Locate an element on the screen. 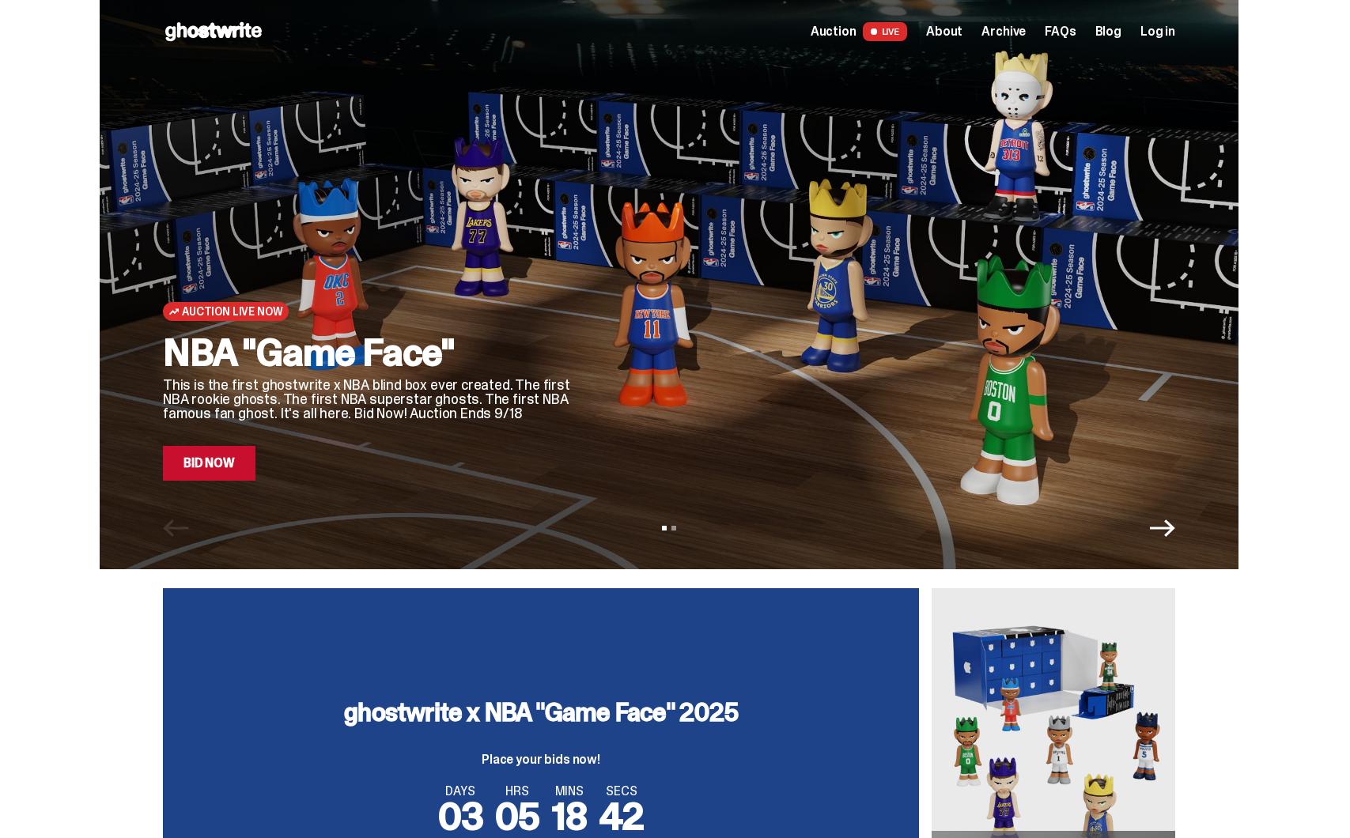 The image size is (1350, 838). a: Archive is located at coordinates (1003, 32).